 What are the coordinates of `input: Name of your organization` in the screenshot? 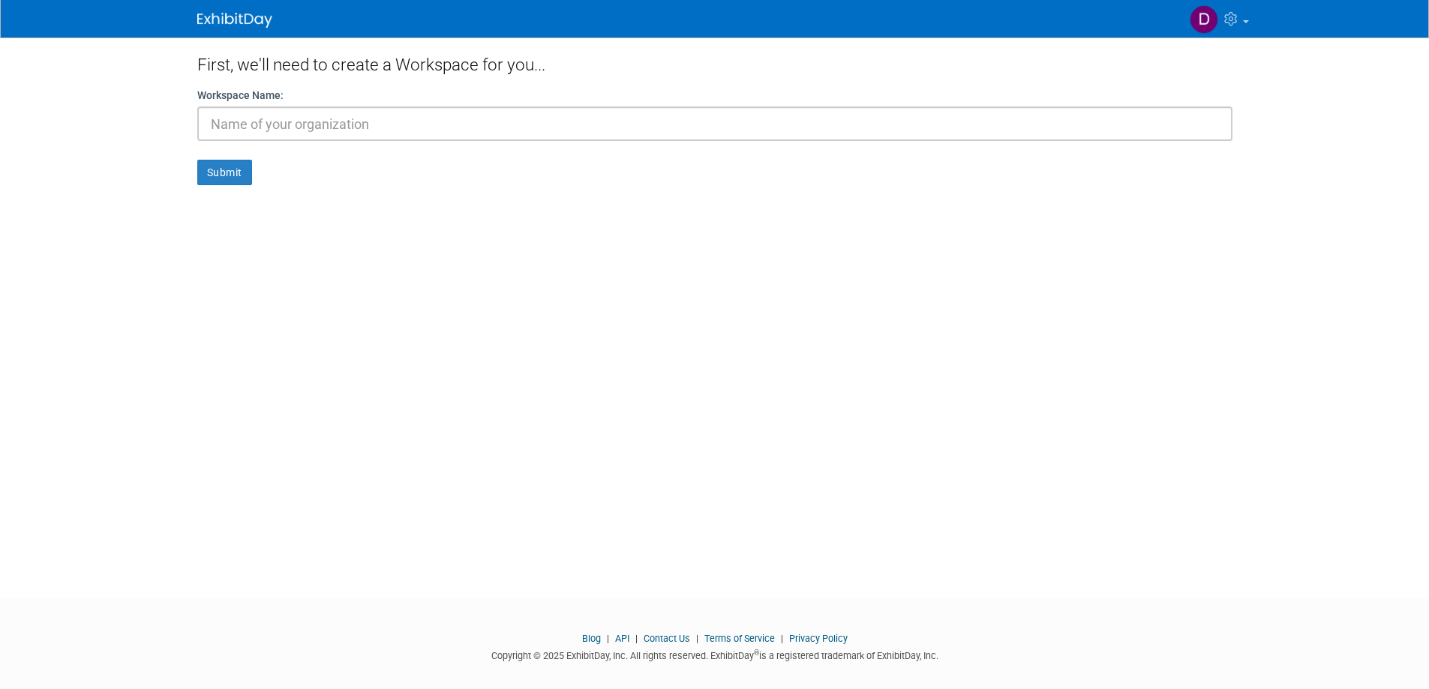 It's located at (715, 124).